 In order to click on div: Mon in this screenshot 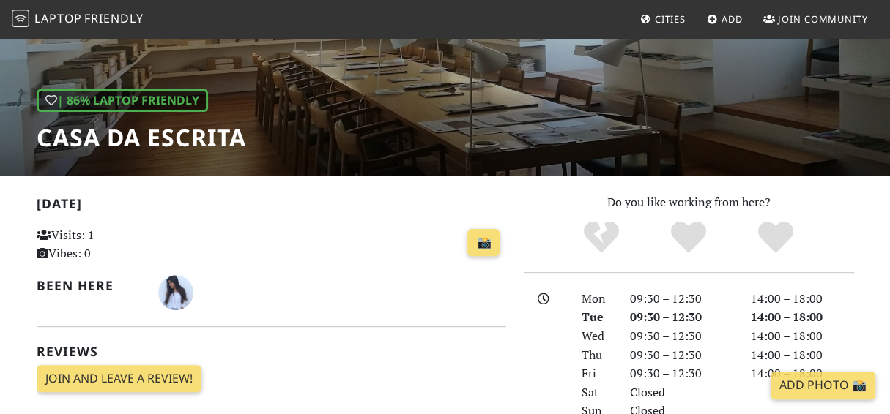, I will do `click(597, 299)`.